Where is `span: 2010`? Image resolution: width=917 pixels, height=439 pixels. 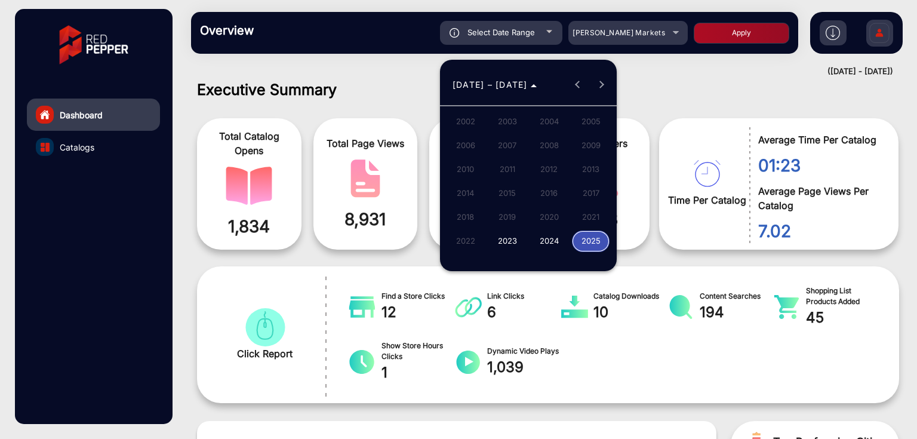
span: 2010 is located at coordinates (465, 170).